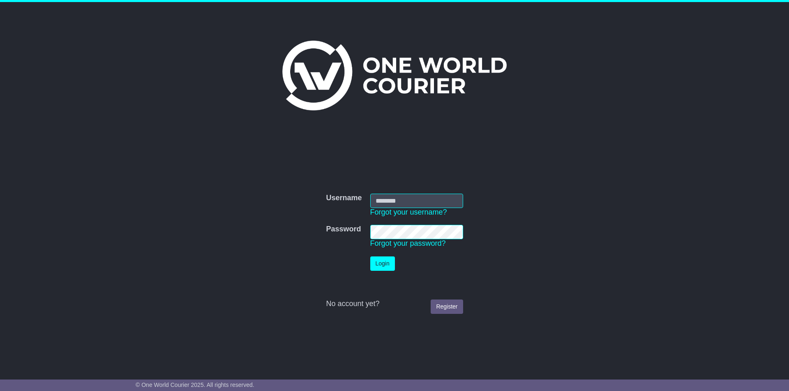 The height and width of the screenshot is (391, 789). I want to click on a: Register, so click(446, 307).